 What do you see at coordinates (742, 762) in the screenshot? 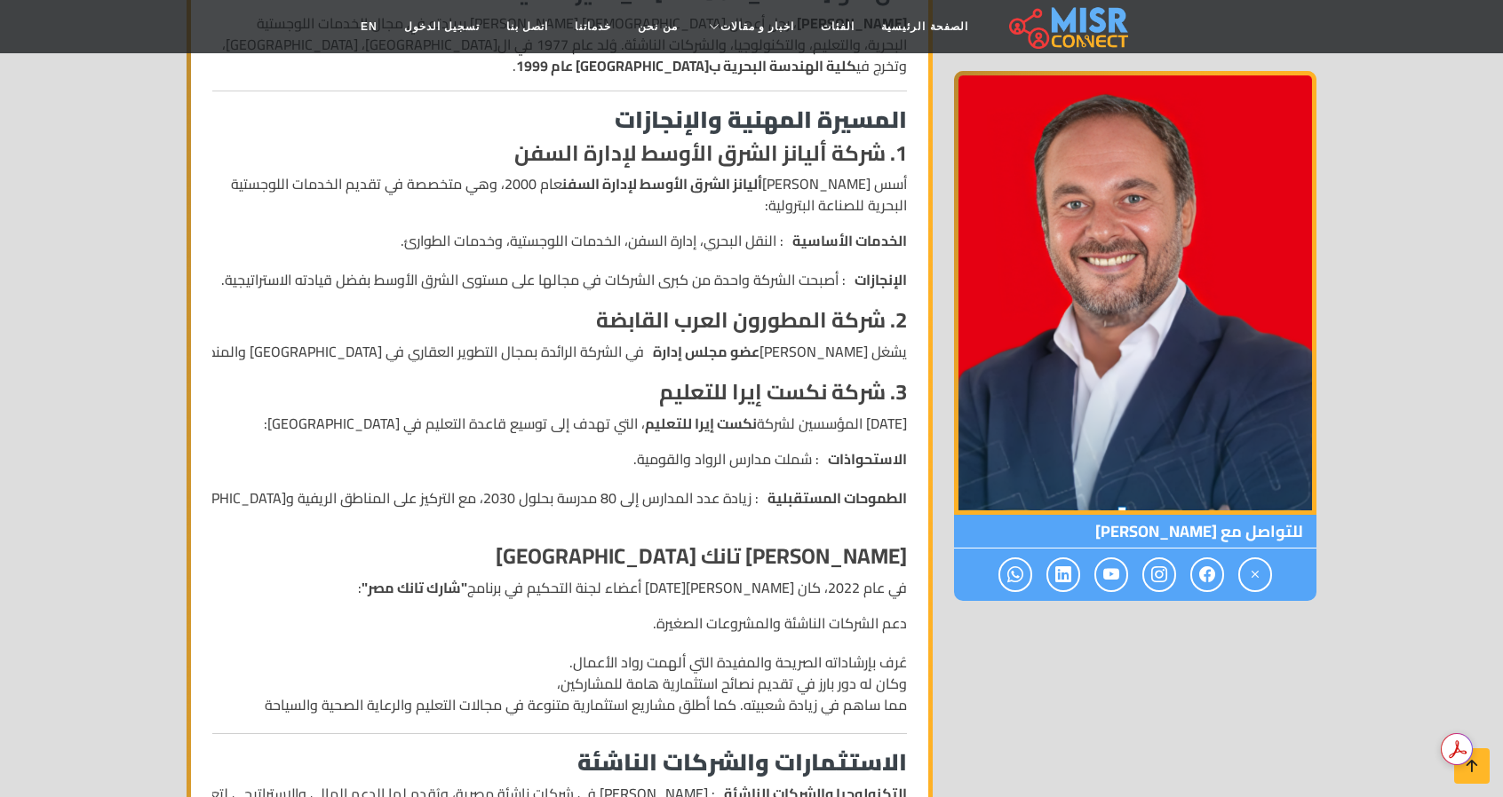
I see `strong: الاستثمارات والشركات الناشئة` at bounding box center [742, 762].